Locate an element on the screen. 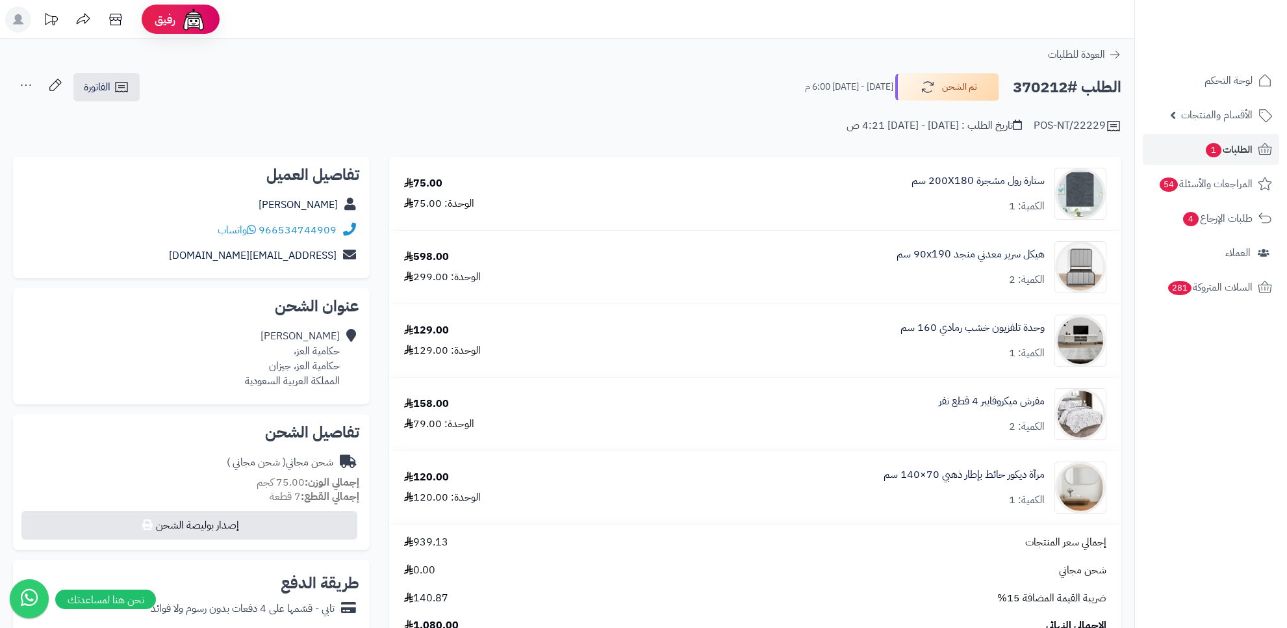 The width and height of the screenshot is (1287, 628). a: الطلبات1 is located at coordinates (1211, 149).